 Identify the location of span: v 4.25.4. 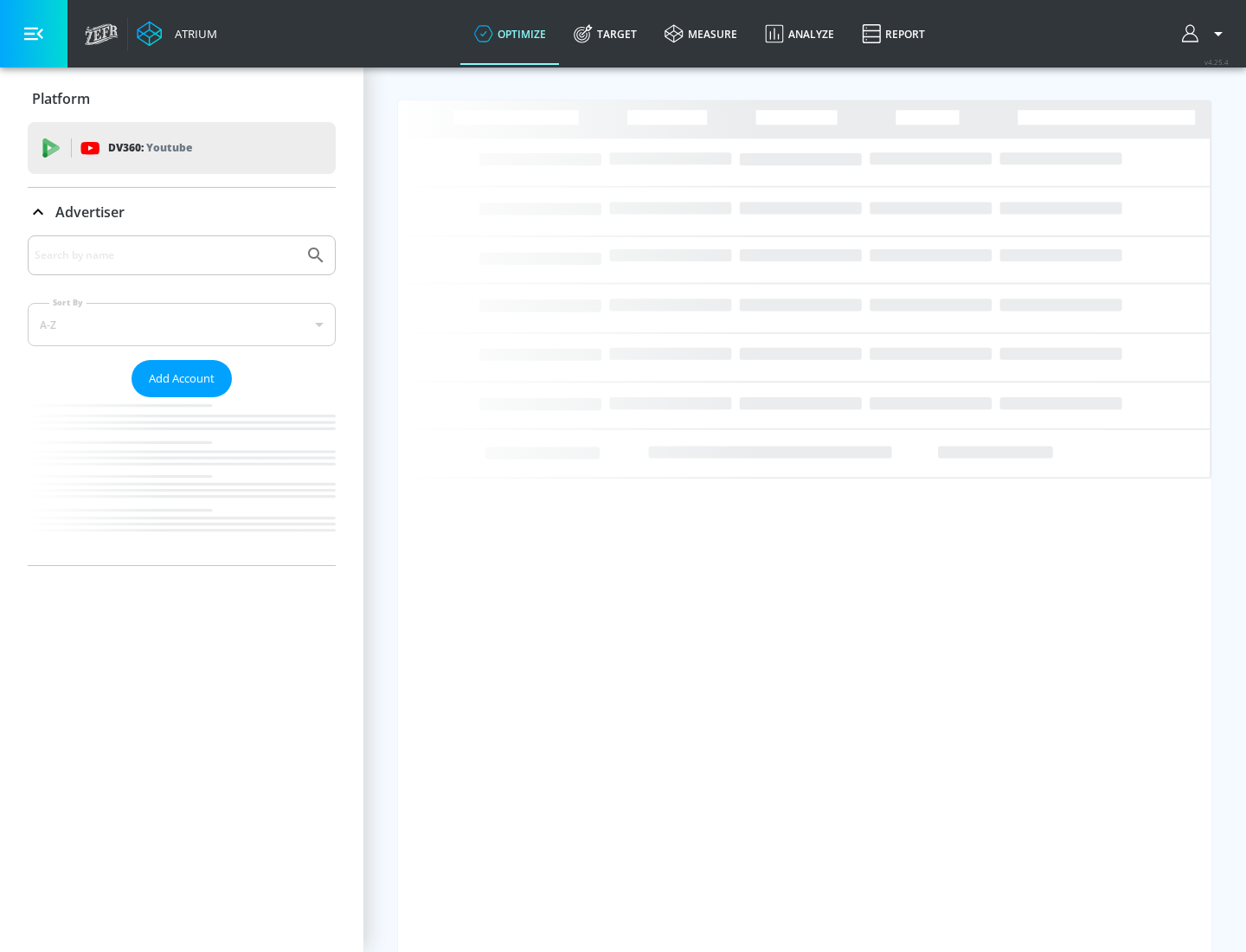
(1217, 61).